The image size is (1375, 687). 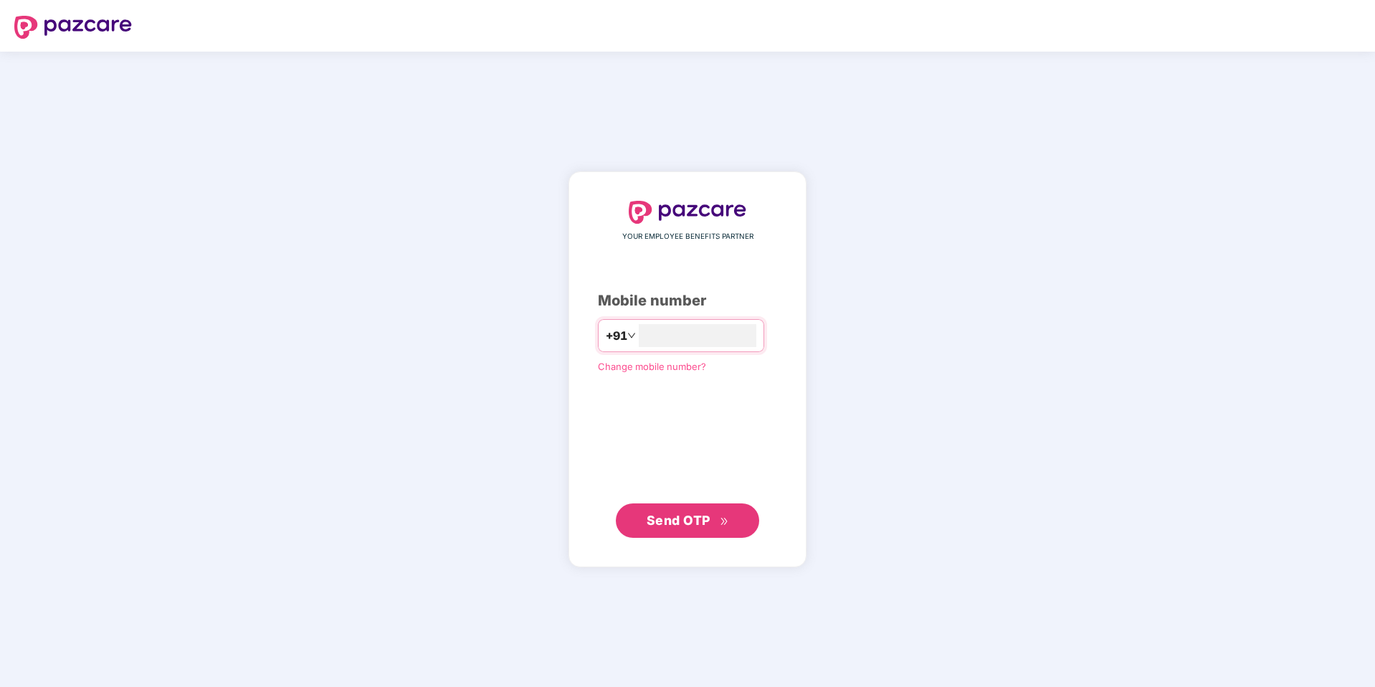 I want to click on span: YOUR EMPLOYEE BENEFITS PARTNER, so click(x=688, y=237).